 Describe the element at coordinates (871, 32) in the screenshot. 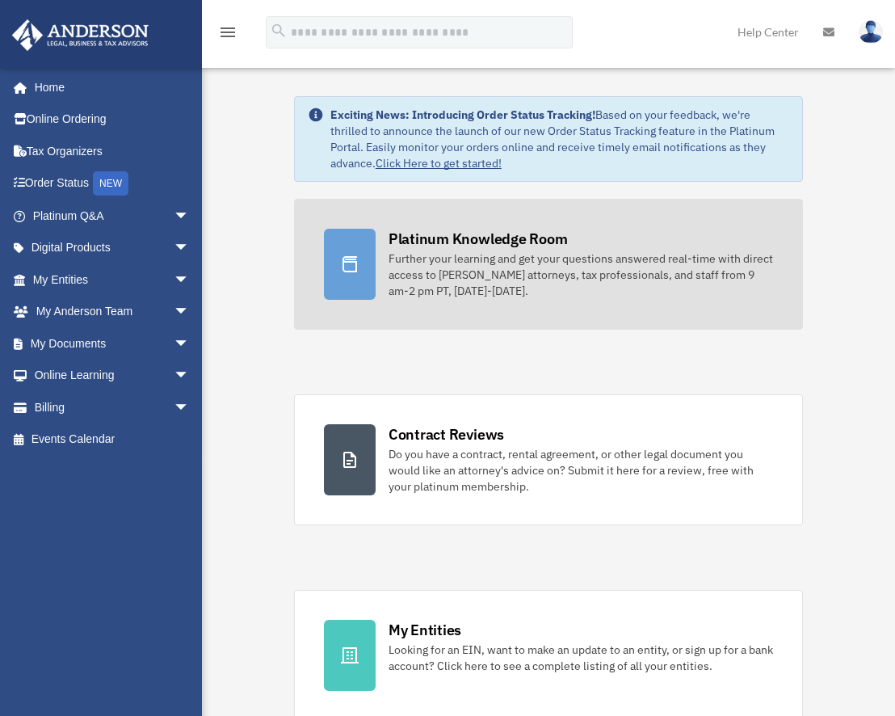

I see `img: User Pic` at that location.